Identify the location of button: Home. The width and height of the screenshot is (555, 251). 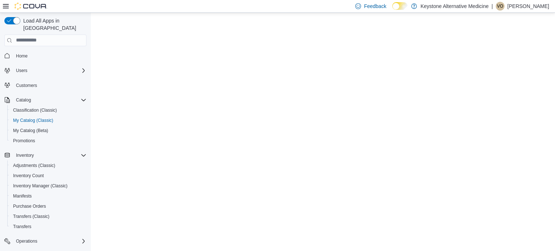
(45, 56).